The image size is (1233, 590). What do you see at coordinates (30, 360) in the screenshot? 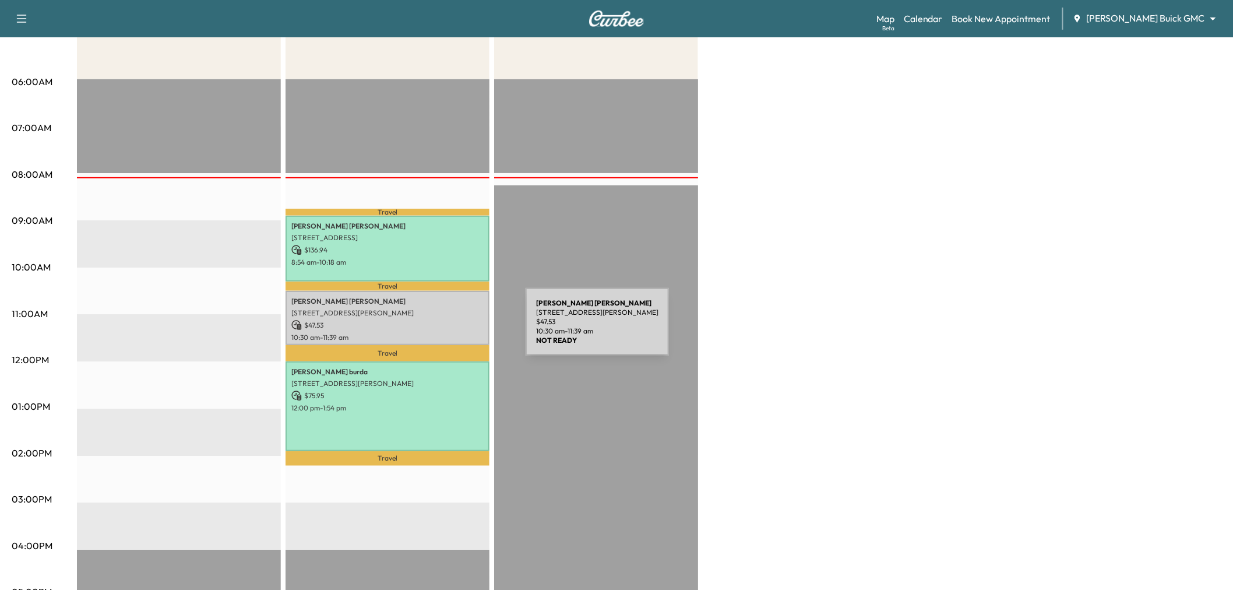
I see `p: 12:00PM` at bounding box center [30, 360].